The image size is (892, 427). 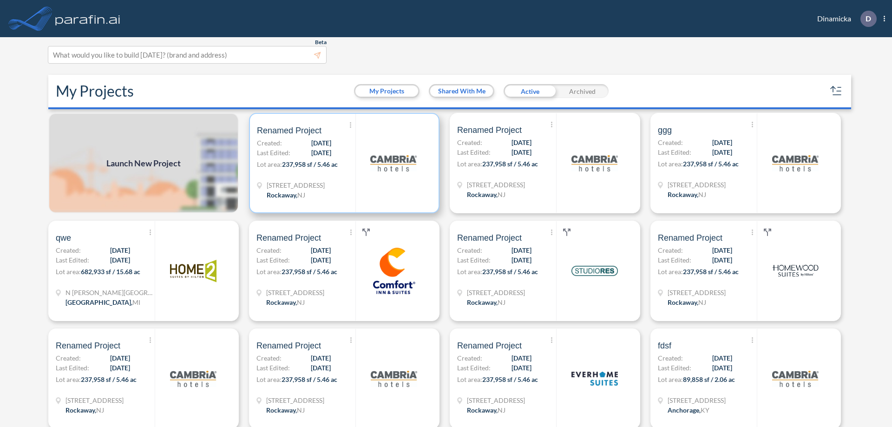 What do you see at coordinates (320, 42) in the screenshot?
I see `span: Beta` at bounding box center [320, 42].